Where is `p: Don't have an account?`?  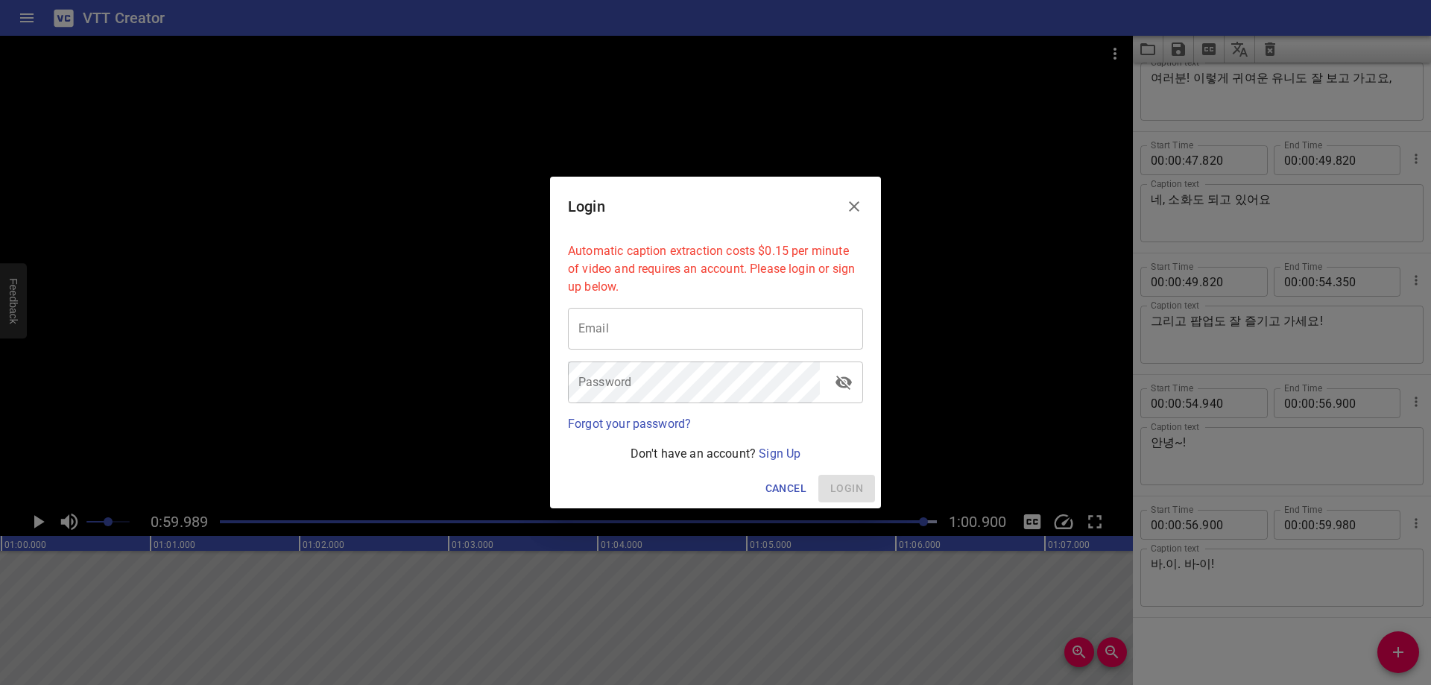
p: Don't have an account? is located at coordinates (716, 454).